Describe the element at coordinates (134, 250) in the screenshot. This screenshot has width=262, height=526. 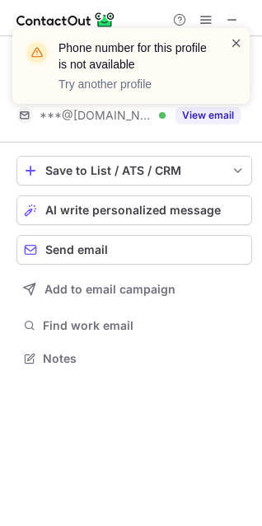
I see `button: Send email` at that location.